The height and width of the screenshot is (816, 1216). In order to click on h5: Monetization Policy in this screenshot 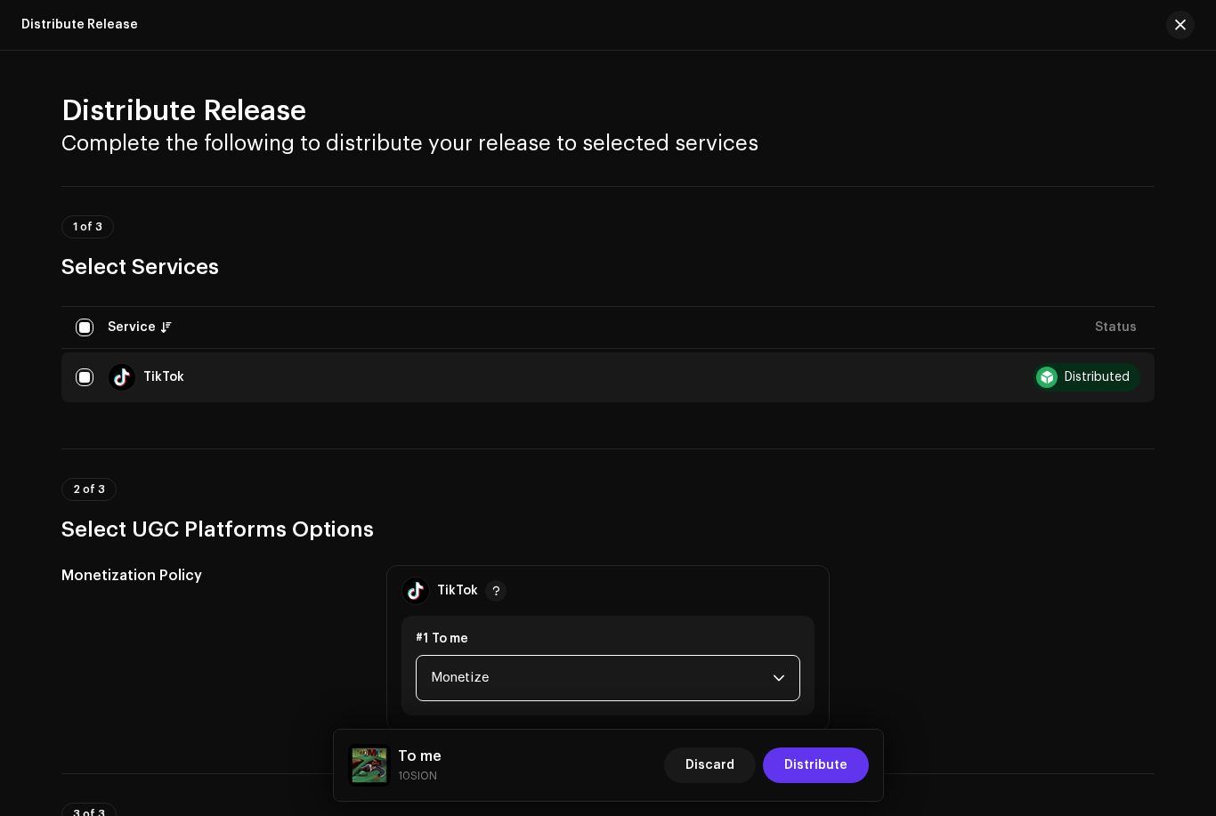, I will do `click(209, 576)`.